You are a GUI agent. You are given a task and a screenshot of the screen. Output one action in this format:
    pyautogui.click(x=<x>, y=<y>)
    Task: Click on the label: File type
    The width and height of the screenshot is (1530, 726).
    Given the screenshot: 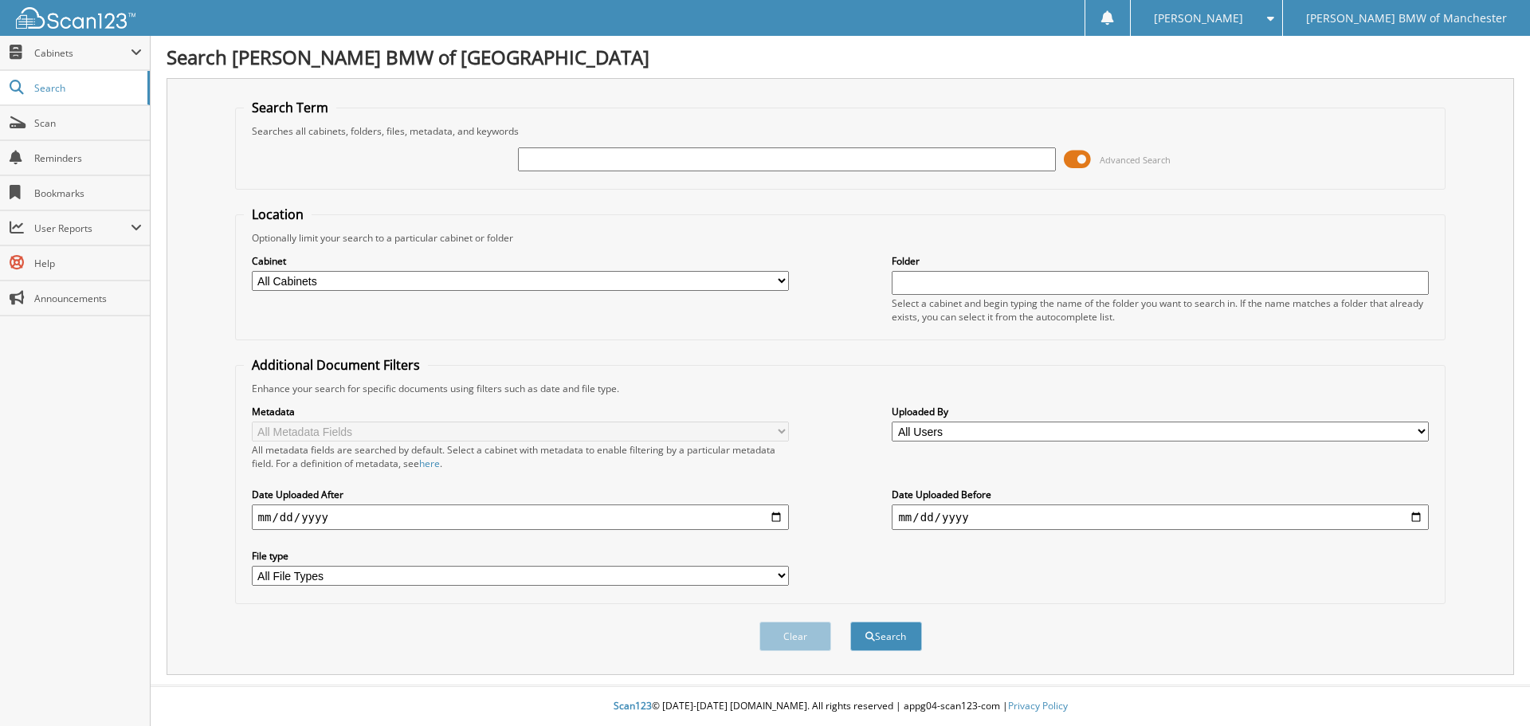 What is the action you would take?
    pyautogui.click(x=521, y=556)
    